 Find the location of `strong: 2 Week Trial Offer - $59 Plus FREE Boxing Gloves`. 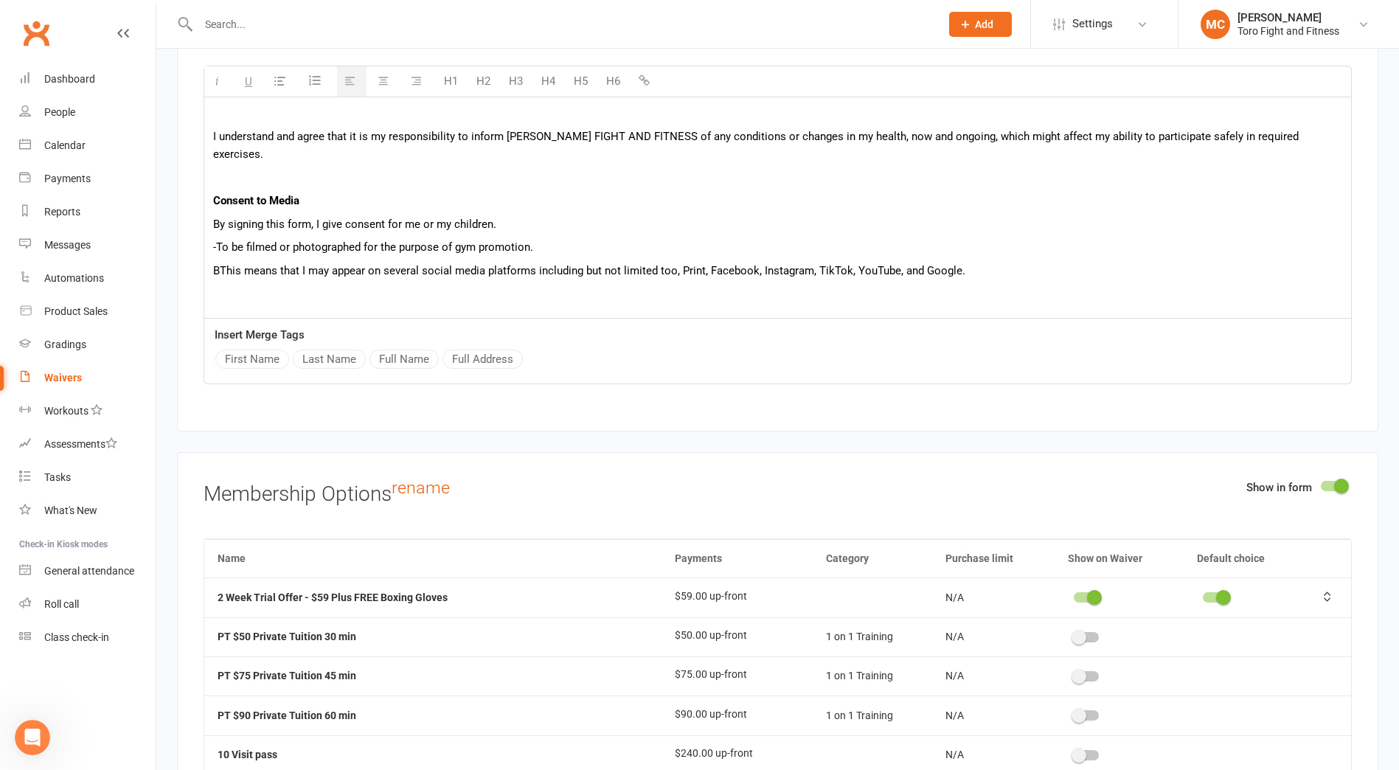

strong: 2 Week Trial Offer - $59 Plus FREE Boxing Gloves is located at coordinates (333, 598).